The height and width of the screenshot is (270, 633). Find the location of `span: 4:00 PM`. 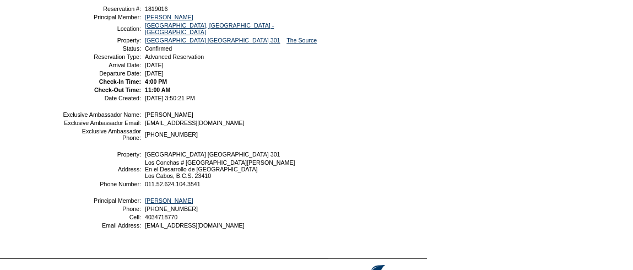

span: 4:00 PM is located at coordinates (156, 82).